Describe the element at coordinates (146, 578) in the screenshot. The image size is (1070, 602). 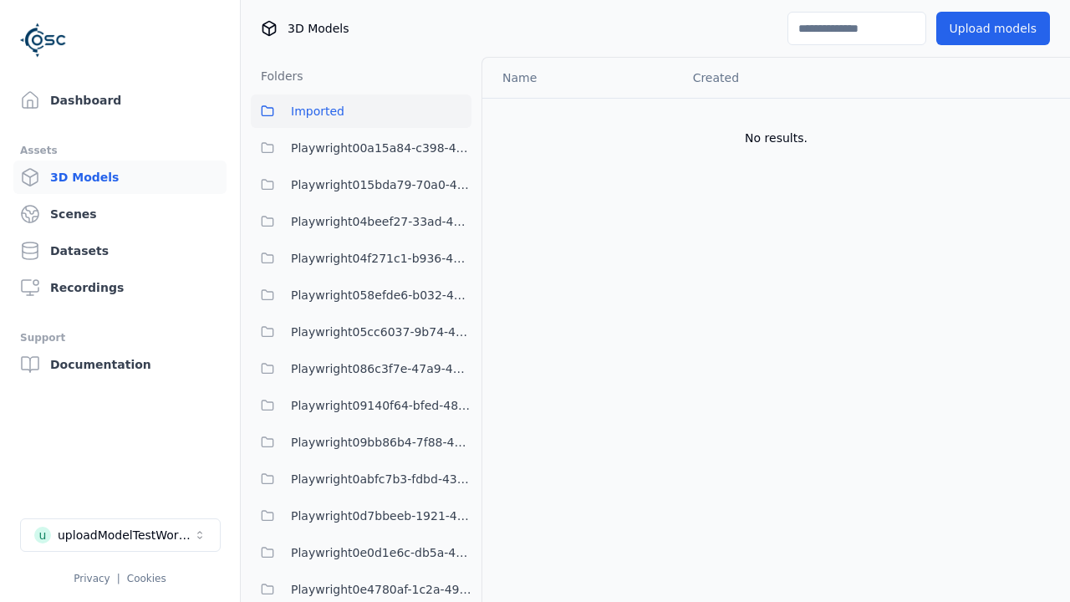
I see `a: Cookies` at that location.